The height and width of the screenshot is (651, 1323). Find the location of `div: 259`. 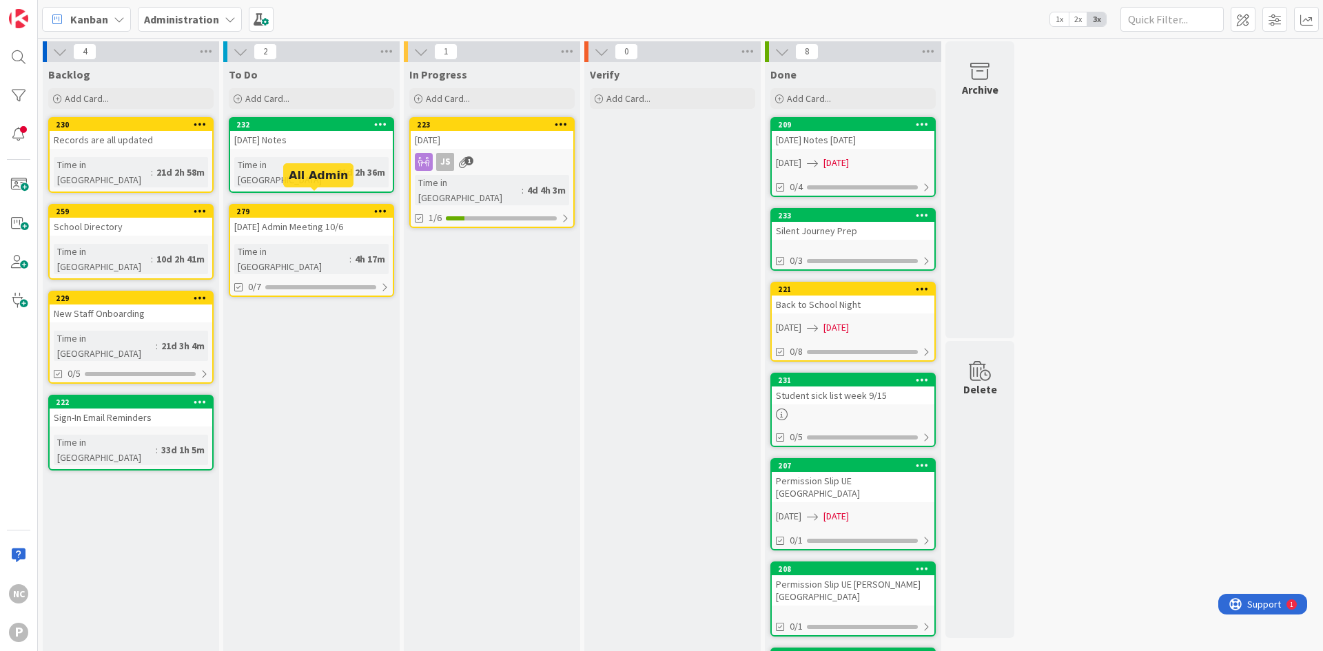

div: 259 is located at coordinates (131, 212).